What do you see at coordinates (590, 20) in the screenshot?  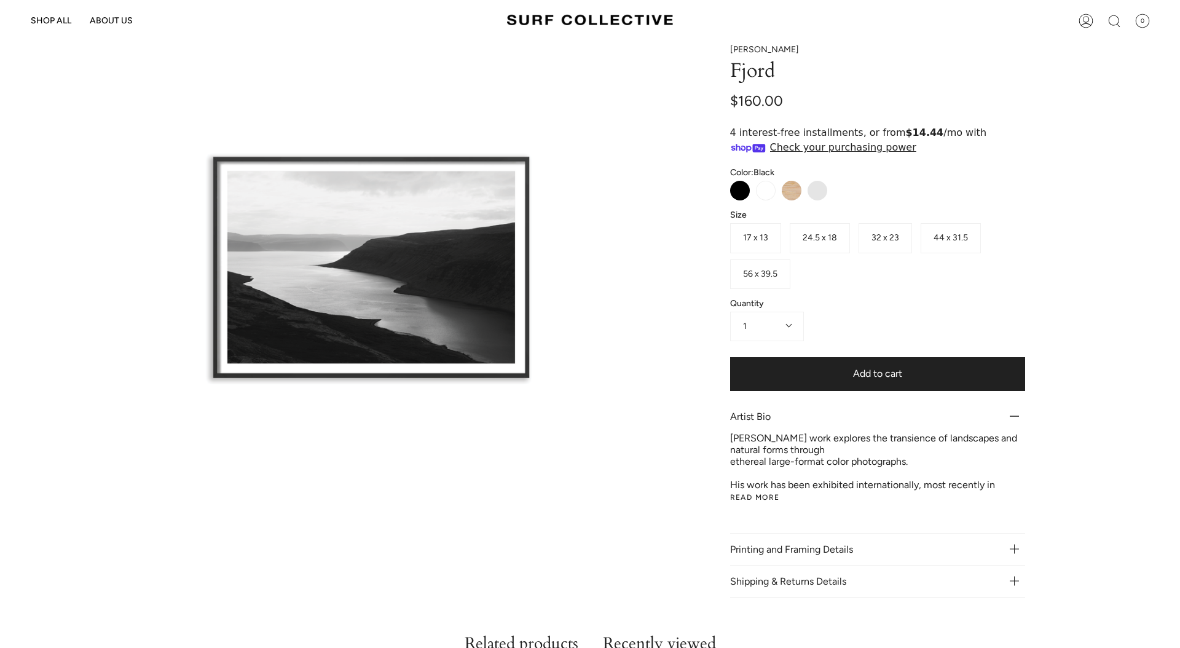 I see `img: Surf Collective` at bounding box center [590, 20].